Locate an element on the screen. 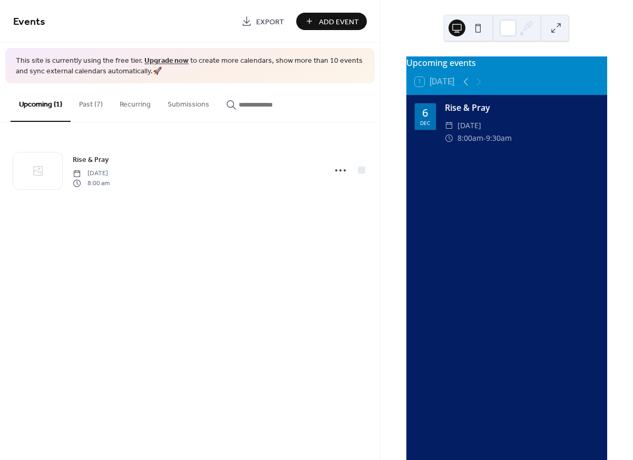  button: Upcoming (1) is located at coordinates (41, 102).